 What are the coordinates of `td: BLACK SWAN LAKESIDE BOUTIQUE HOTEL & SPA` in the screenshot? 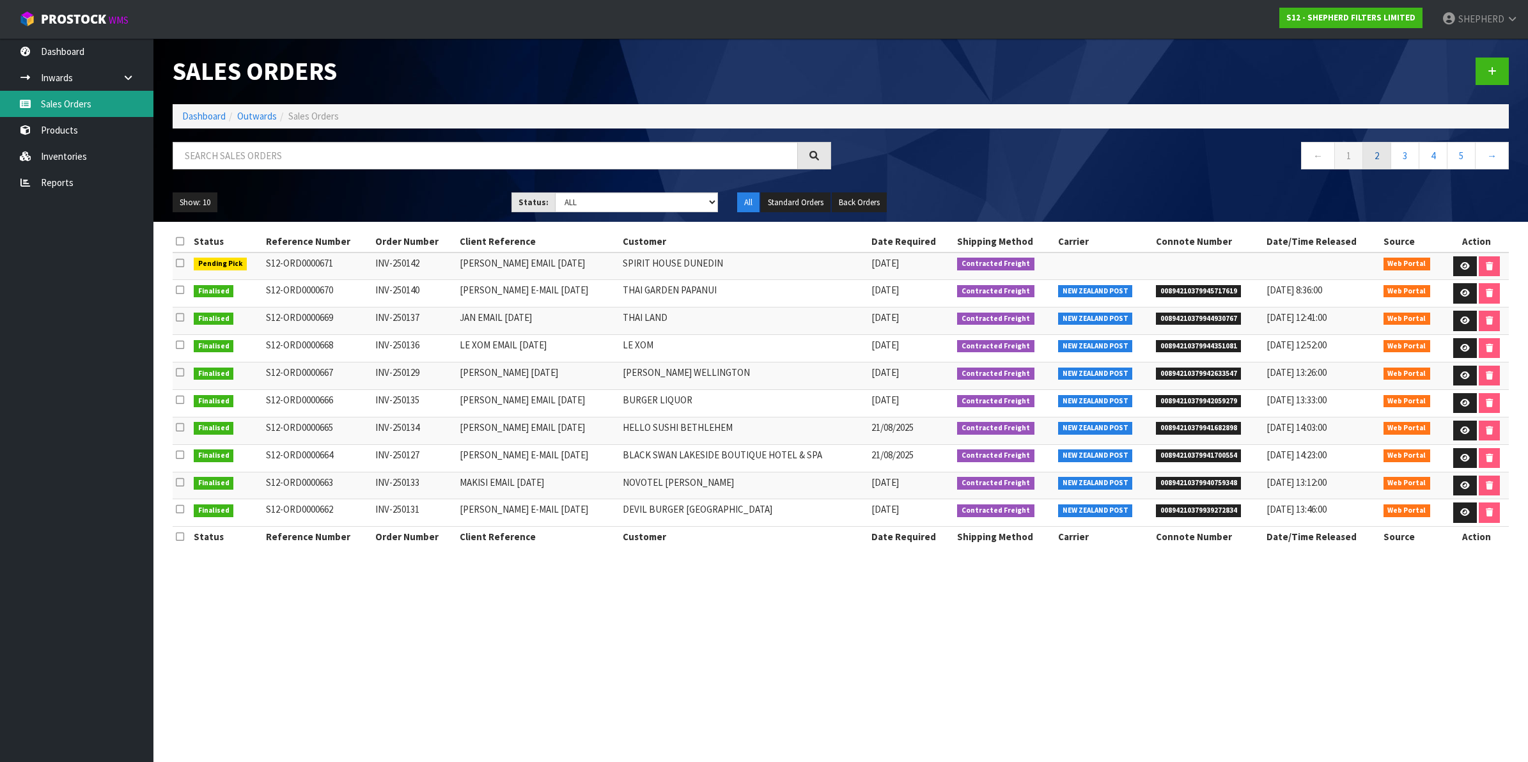 It's located at (743, 458).